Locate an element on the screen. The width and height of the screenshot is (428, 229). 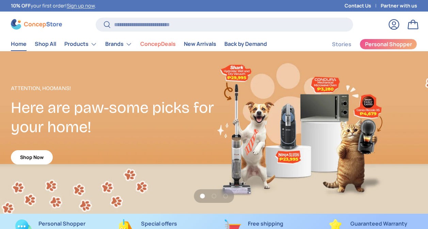
a: Brands is located at coordinates (118, 44).